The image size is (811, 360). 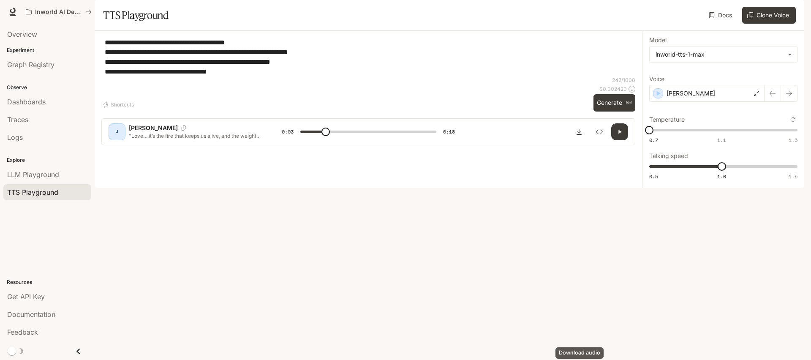 I want to click on button: All workspaces, so click(x=59, y=12).